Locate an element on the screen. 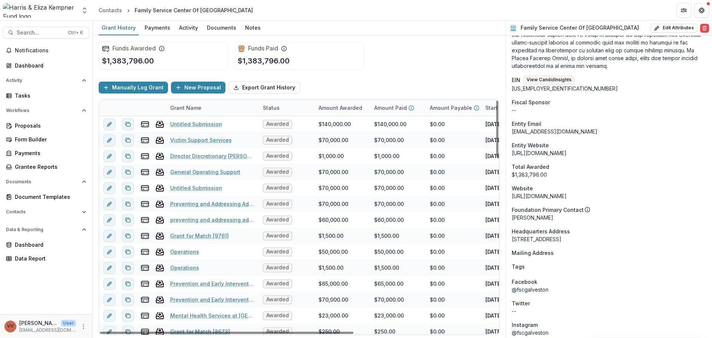 The height and width of the screenshot is (338, 712). div: $1,000.00 is located at coordinates (331, 156).